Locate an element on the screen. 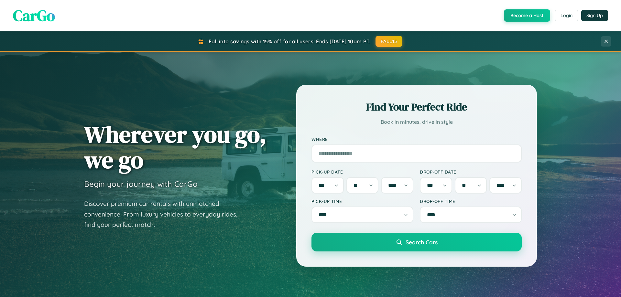 This screenshot has height=297, width=621. p: Discover premium car rentals with unmatched convenience. From luxury vehicles to everyday rides, ... is located at coordinates (165, 214).